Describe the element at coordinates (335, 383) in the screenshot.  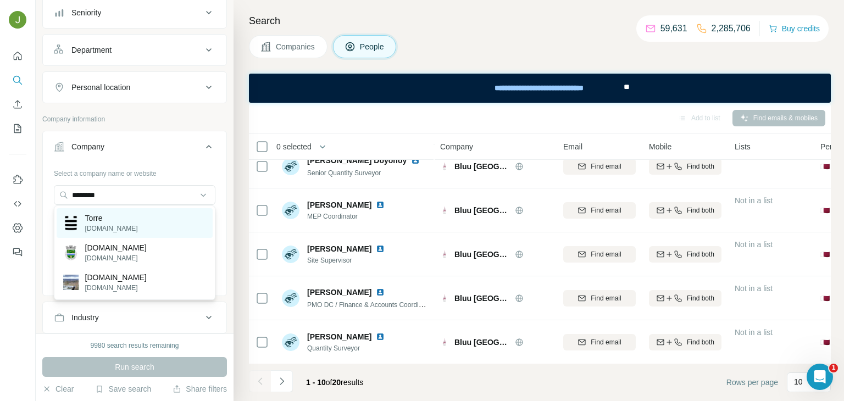
I see `span: results` at that location.